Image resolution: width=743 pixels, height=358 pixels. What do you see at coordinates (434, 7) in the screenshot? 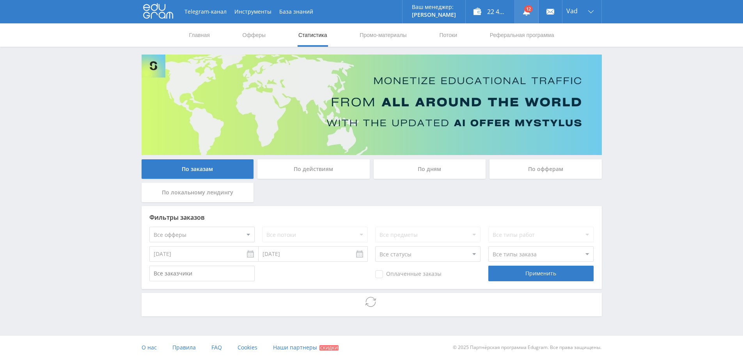
I see `p: Ваш менеджер:` at bounding box center [434, 7].